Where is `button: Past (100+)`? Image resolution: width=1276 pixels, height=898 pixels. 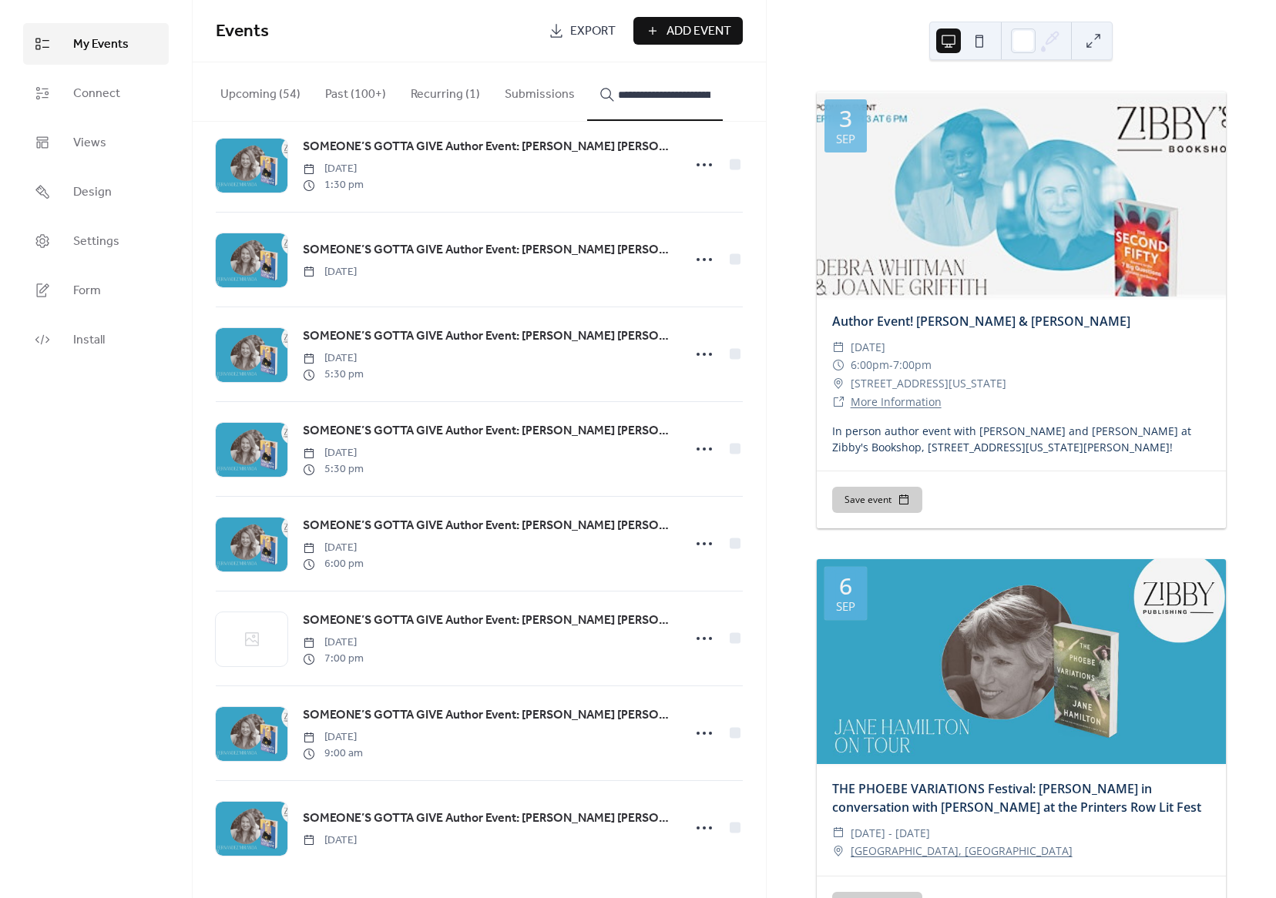
button: Past (100+) is located at coordinates (355, 91).